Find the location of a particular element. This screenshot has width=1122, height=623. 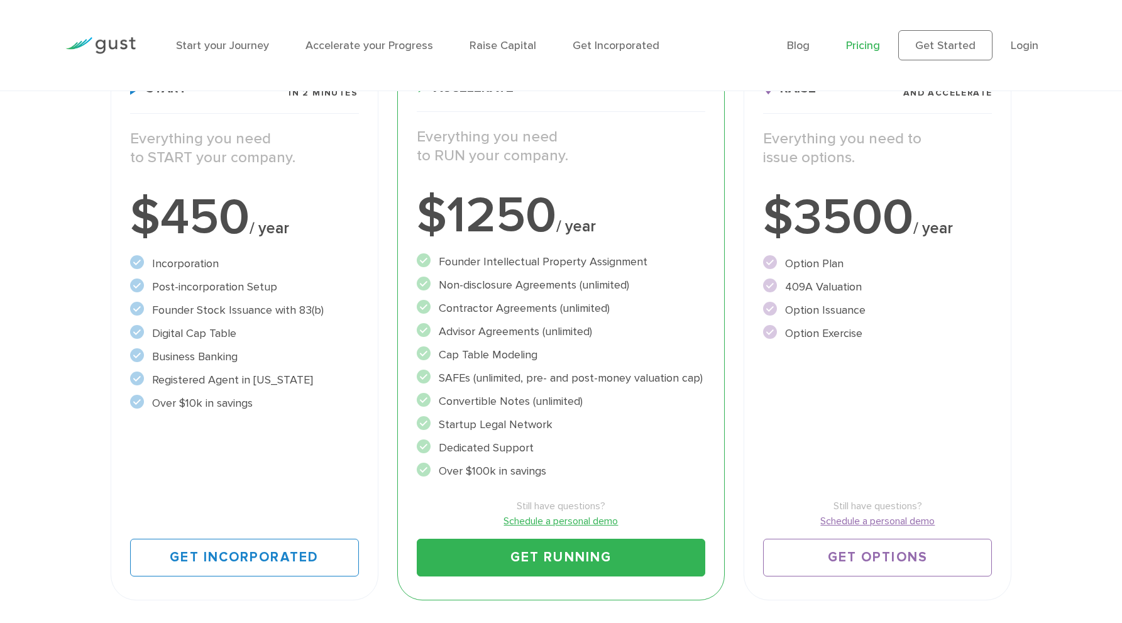

div: $450 is located at coordinates (245, 218).